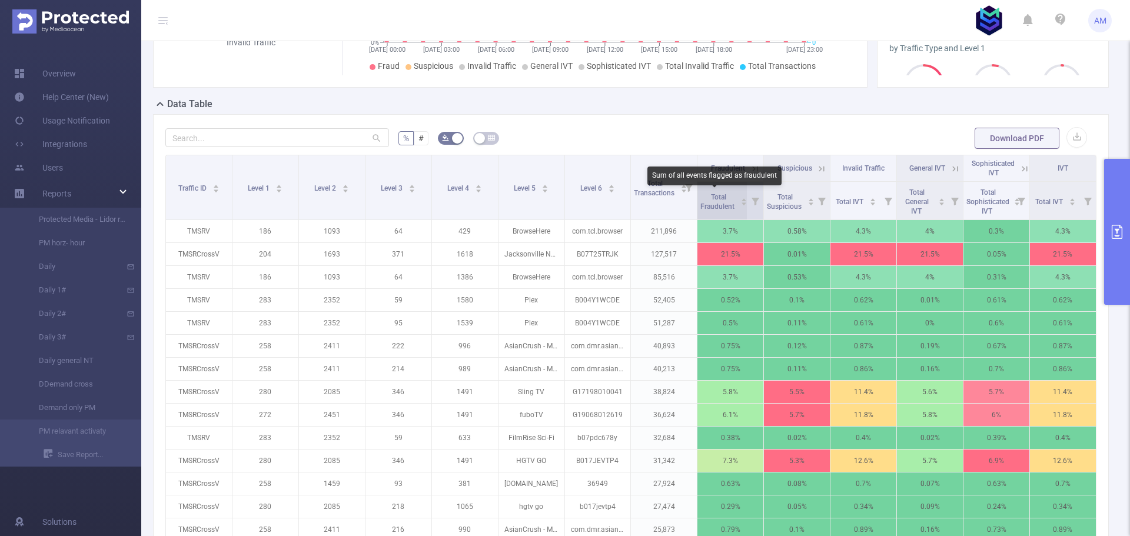 Image resolution: width=1130 pixels, height=536 pixels. I want to click on p: 0%, so click(930, 323).